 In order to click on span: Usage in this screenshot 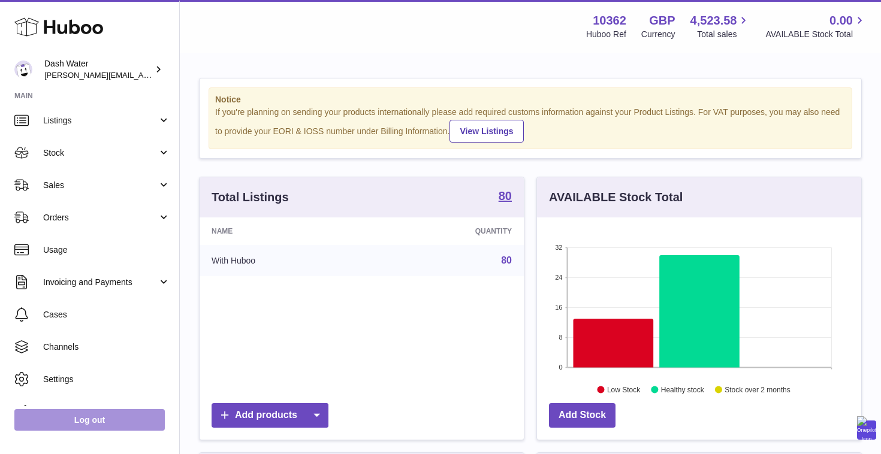, I will do `click(107, 250)`.